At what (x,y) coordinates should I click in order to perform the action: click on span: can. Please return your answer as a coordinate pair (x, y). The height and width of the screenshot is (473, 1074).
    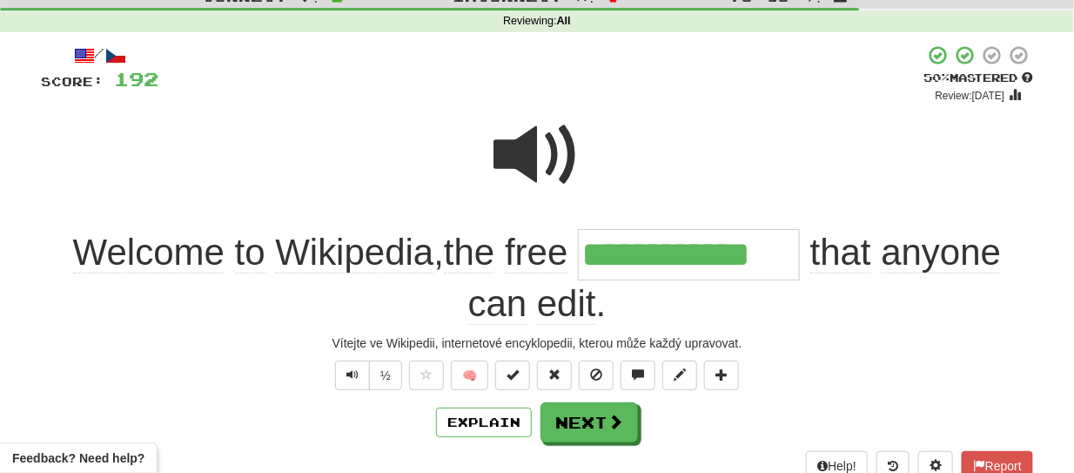
    Looking at the image, I should click on (498, 304).